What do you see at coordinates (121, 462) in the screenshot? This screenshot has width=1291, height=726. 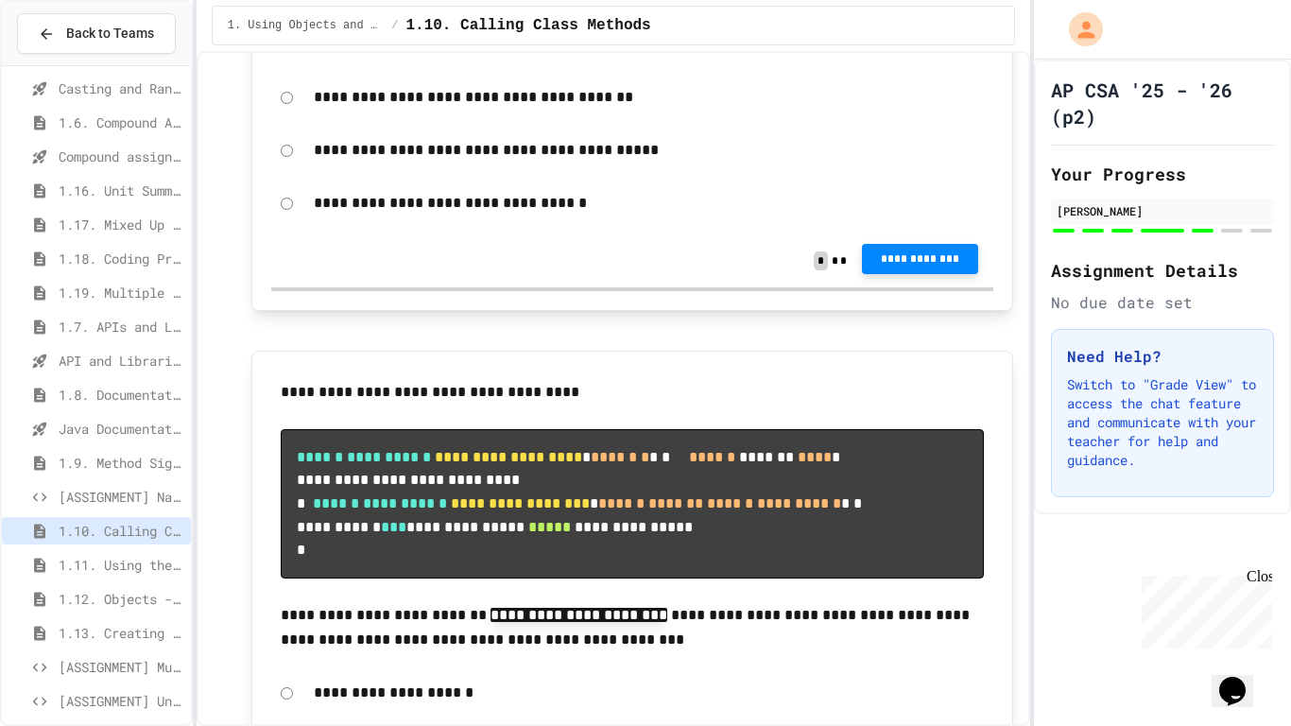 I see `span: 1.9. Method Signatures` at bounding box center [121, 462].